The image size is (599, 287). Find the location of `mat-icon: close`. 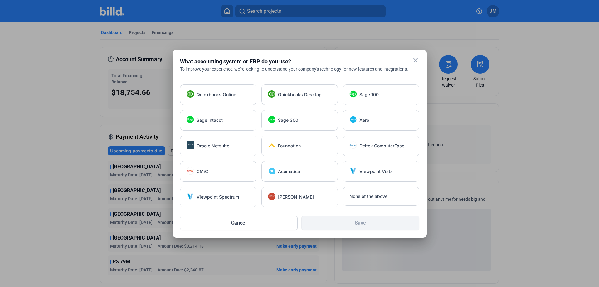

mat-icon: close is located at coordinates (415, 60).